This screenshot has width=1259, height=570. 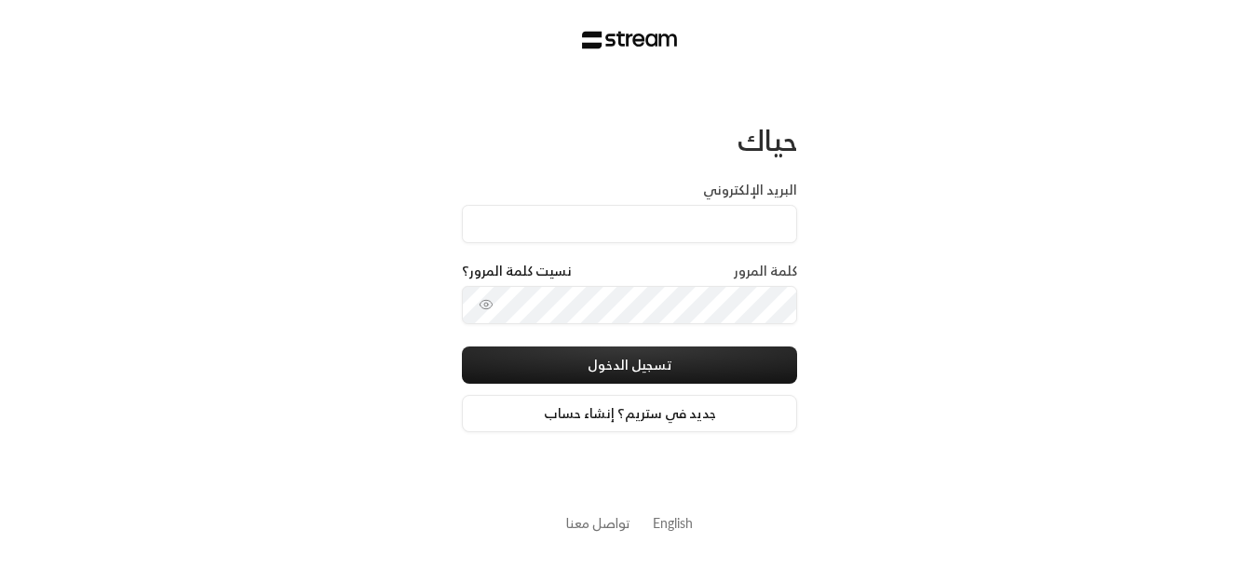 What do you see at coordinates (517, 271) in the screenshot?
I see `a: نسيت كلمة المرور؟` at bounding box center [517, 271].